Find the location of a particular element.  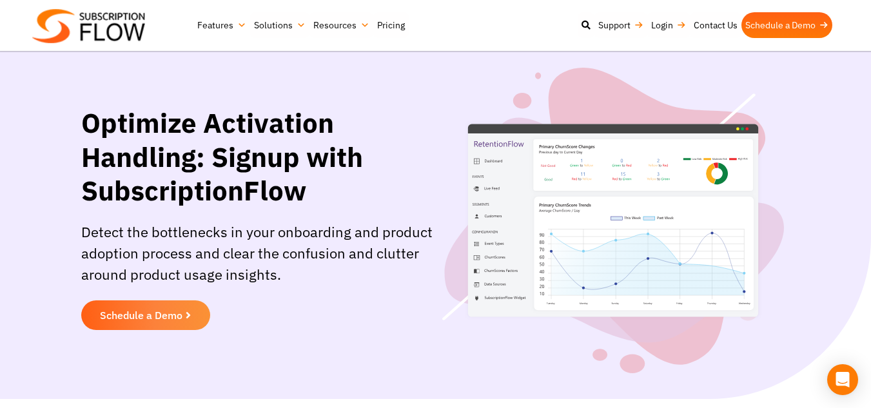

span: Schedule a Demo is located at coordinates (141, 315).